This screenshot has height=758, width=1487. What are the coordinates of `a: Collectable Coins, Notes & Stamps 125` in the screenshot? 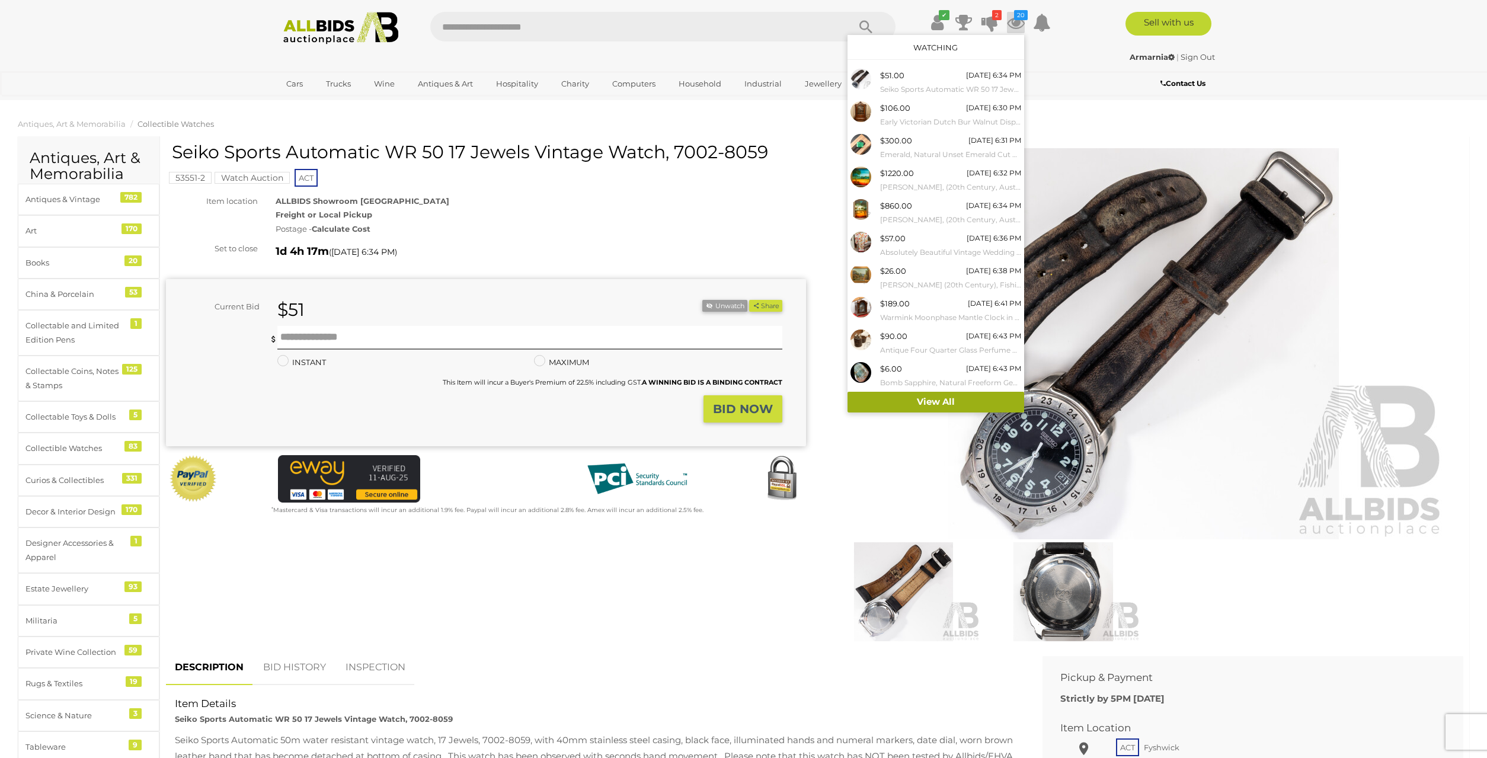 It's located at (88, 378).